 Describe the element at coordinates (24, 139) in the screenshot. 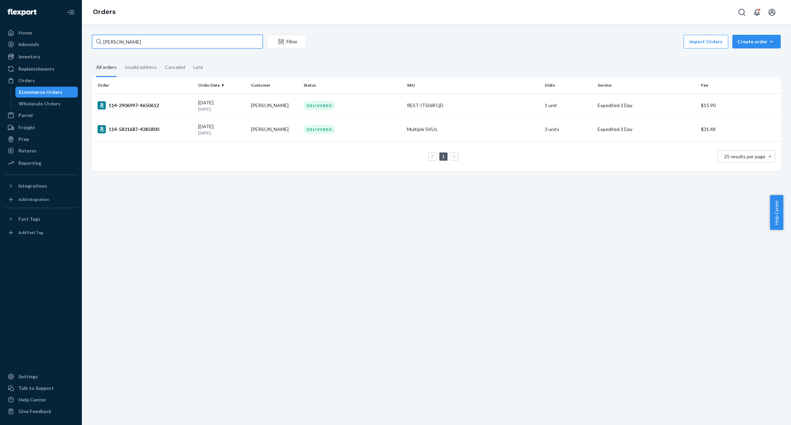

I see `div: Prep` at that location.